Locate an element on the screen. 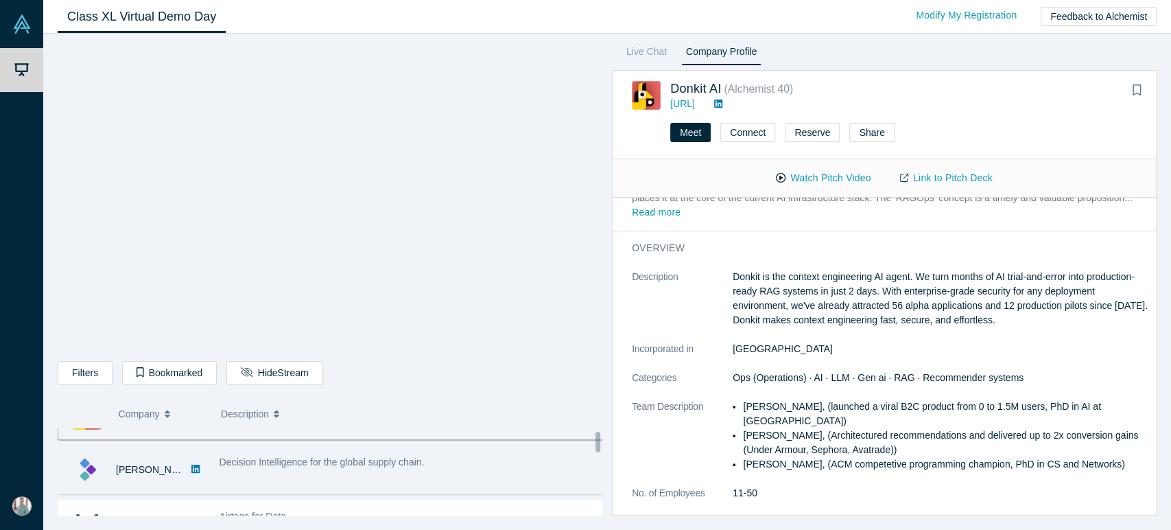 The width and height of the screenshot is (1171, 530). img: Alchemist Vault Logo is located at coordinates (22, 24).